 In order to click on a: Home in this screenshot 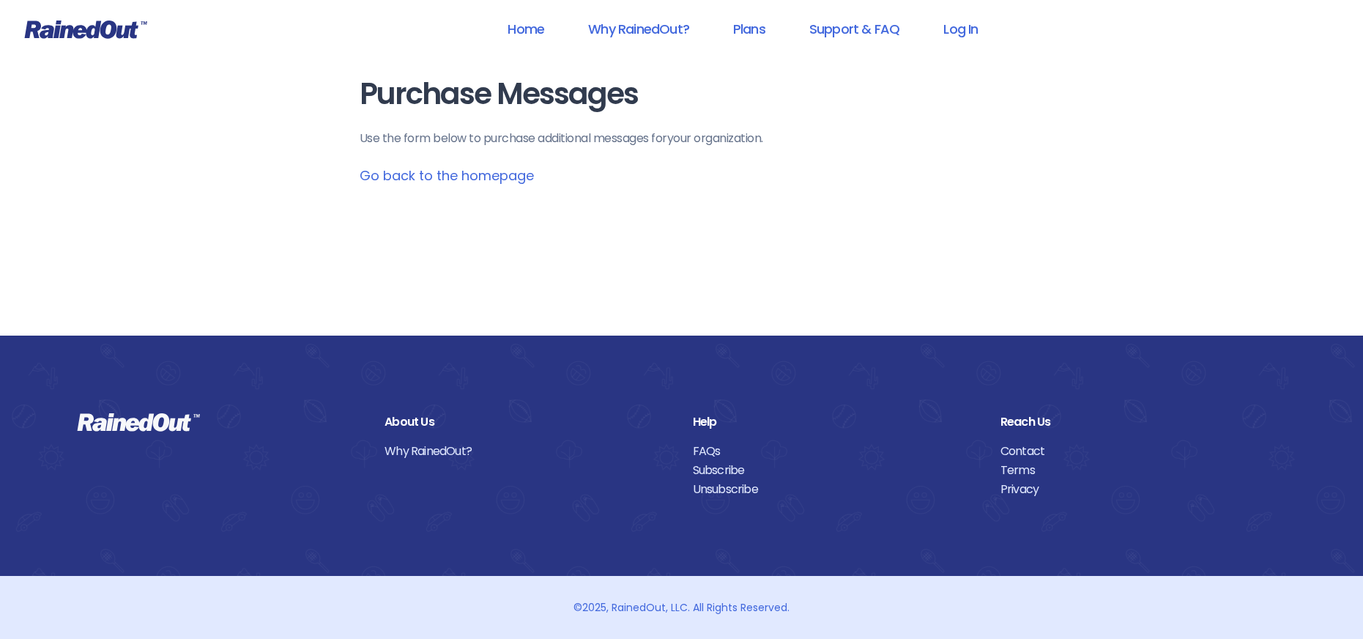, I will do `click(526, 29)`.